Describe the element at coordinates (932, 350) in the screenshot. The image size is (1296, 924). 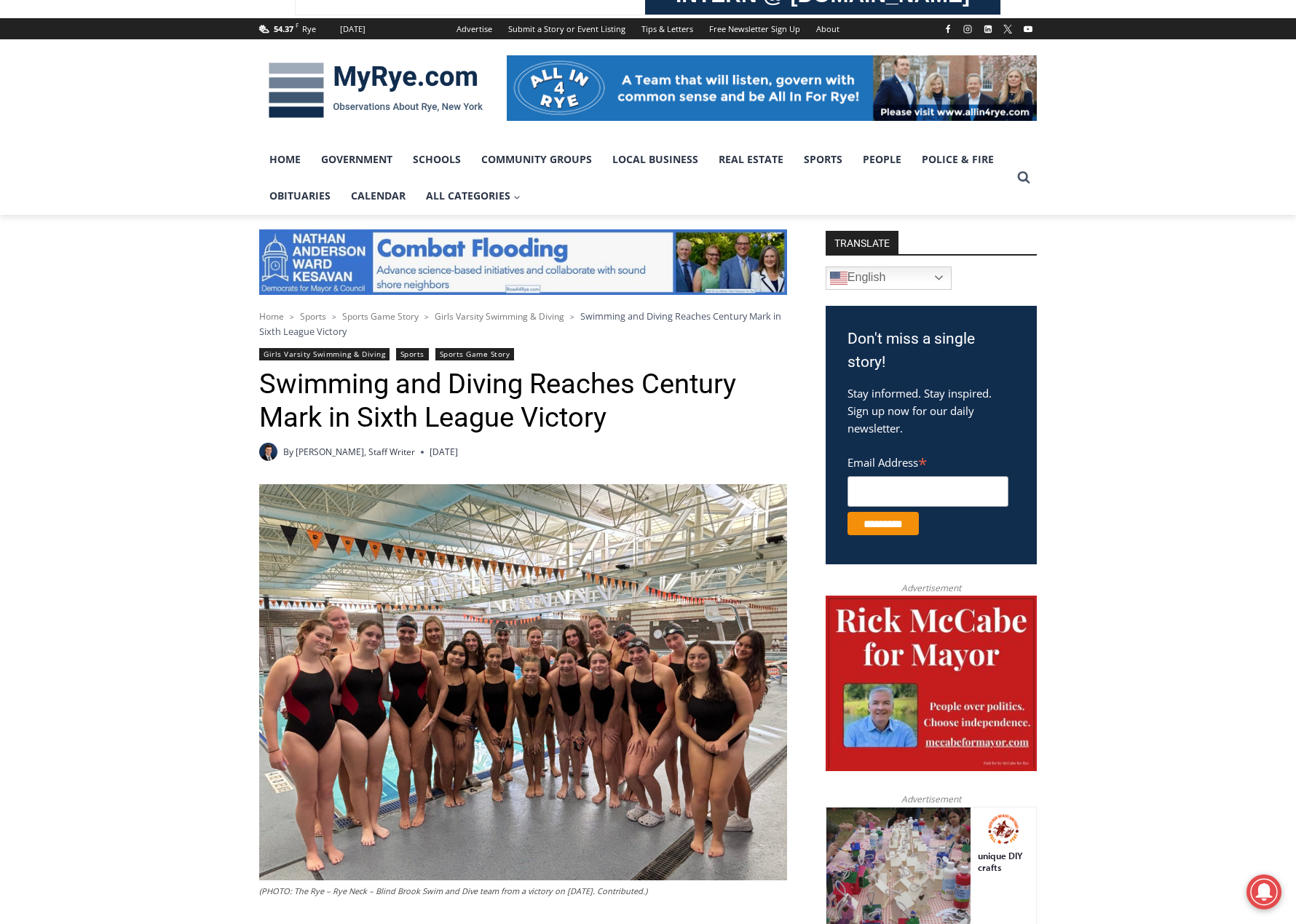
I see `h3: Don't miss a single story!` at that location.